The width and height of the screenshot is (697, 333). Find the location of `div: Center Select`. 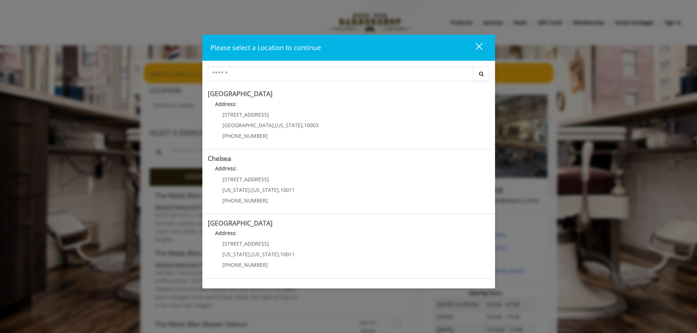

div: Center Select is located at coordinates (349, 76).